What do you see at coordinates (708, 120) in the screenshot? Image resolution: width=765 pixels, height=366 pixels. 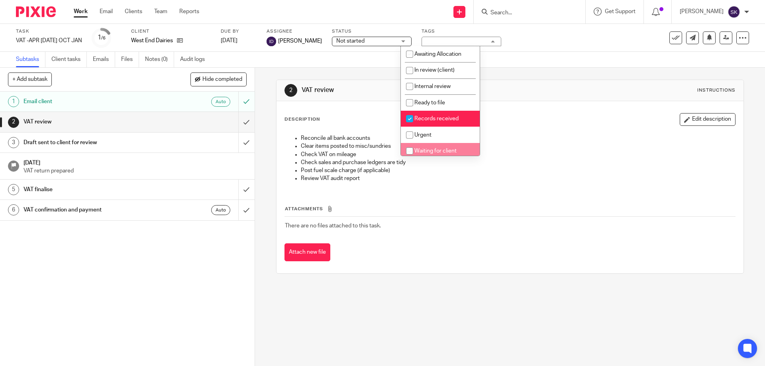 I see `button: Edit description` at bounding box center [708, 120].